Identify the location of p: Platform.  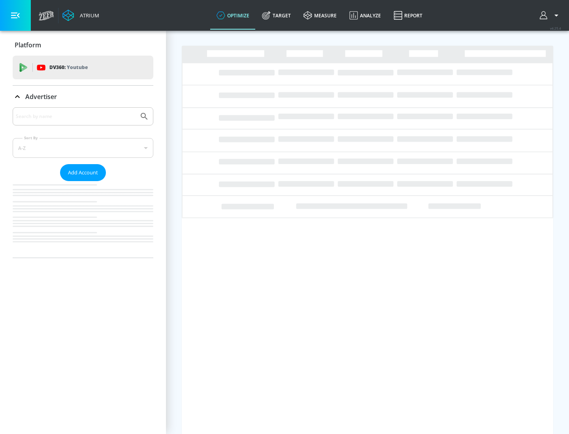
(28, 45).